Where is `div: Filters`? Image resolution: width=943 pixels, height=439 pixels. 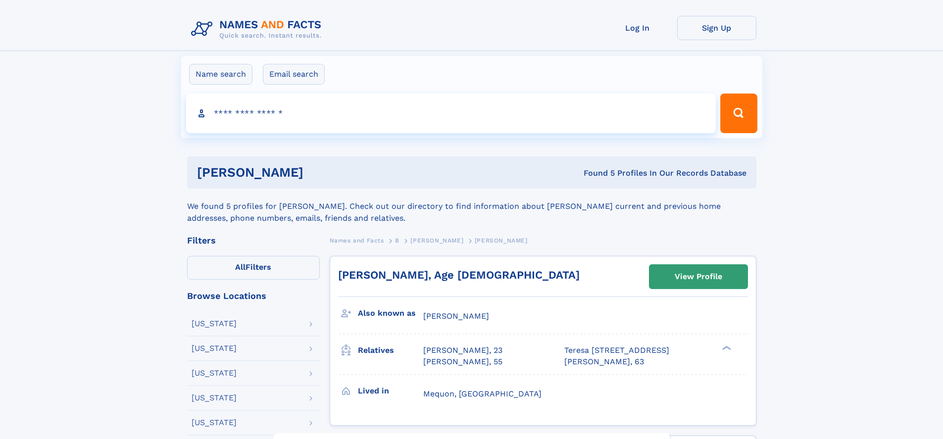
div: Filters is located at coordinates (253, 241).